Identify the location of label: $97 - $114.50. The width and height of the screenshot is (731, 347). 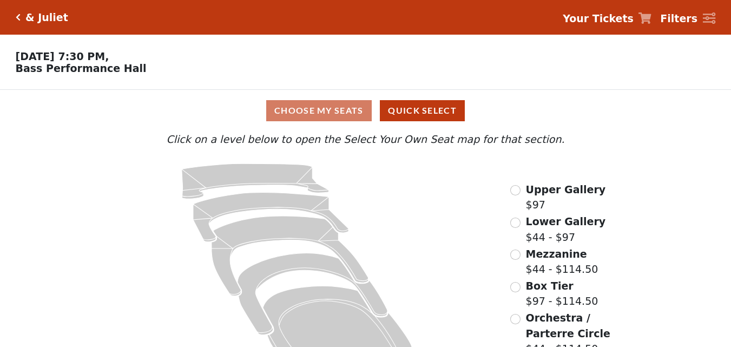
(562, 293).